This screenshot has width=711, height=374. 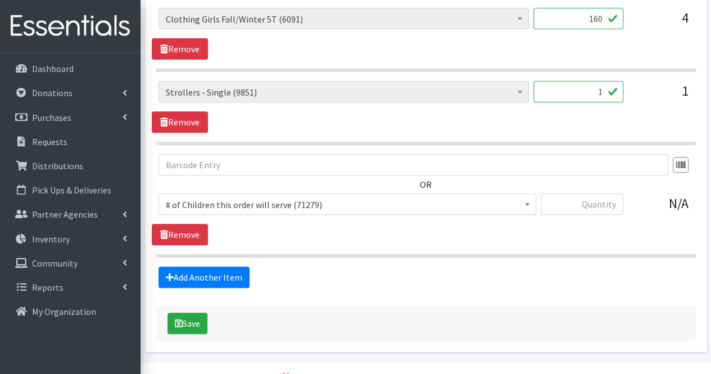 I want to click on button: Save, so click(x=187, y=323).